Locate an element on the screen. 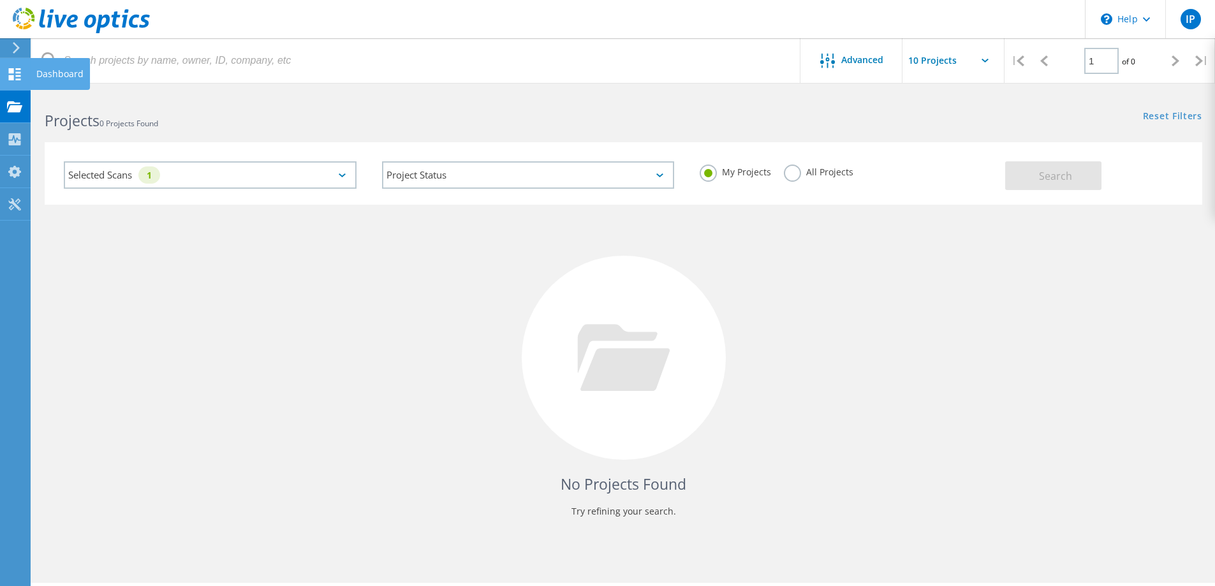  p: Try refining your search. is located at coordinates (623, 512).